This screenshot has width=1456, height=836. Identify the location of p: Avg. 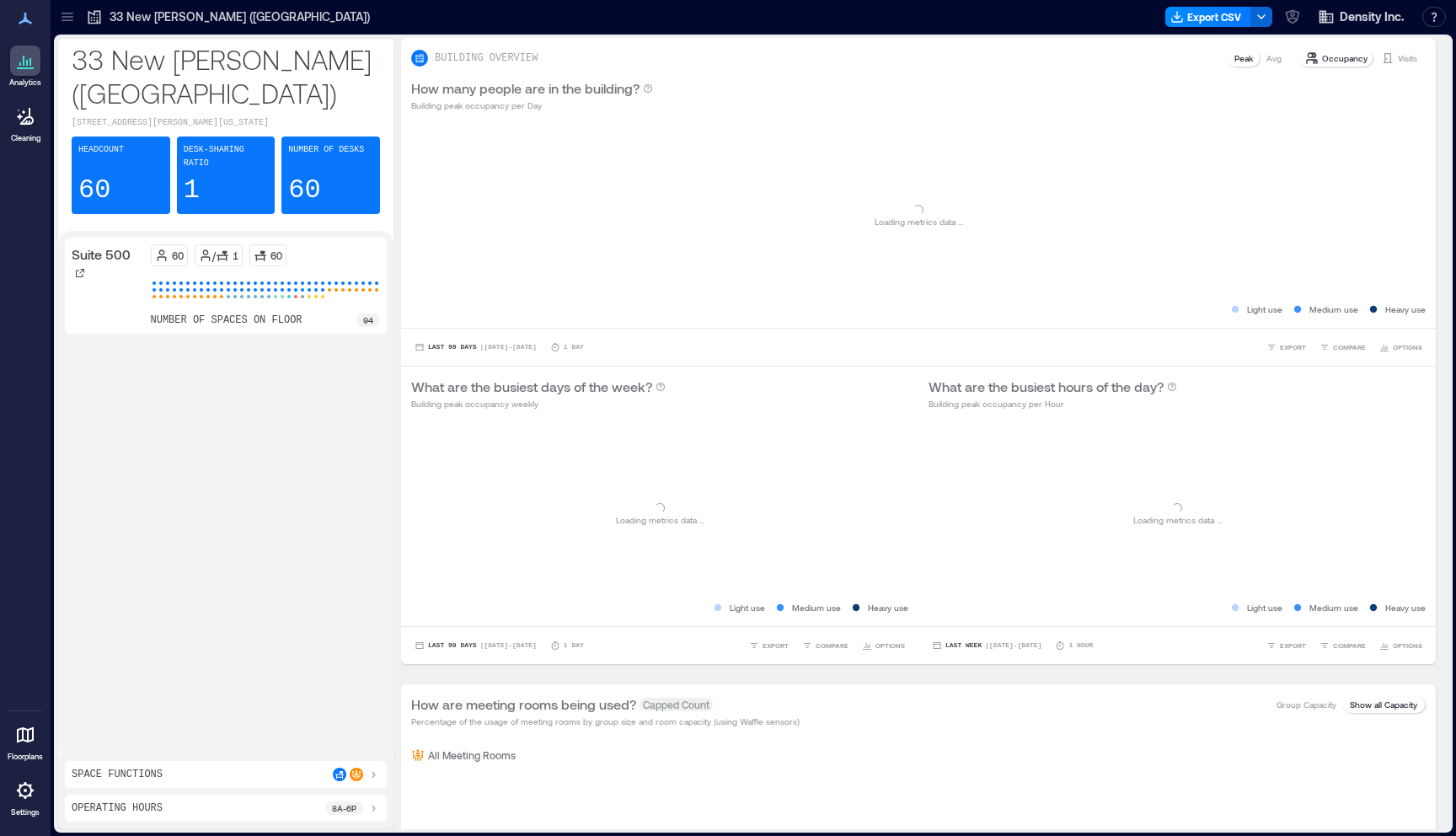
(1274, 59).